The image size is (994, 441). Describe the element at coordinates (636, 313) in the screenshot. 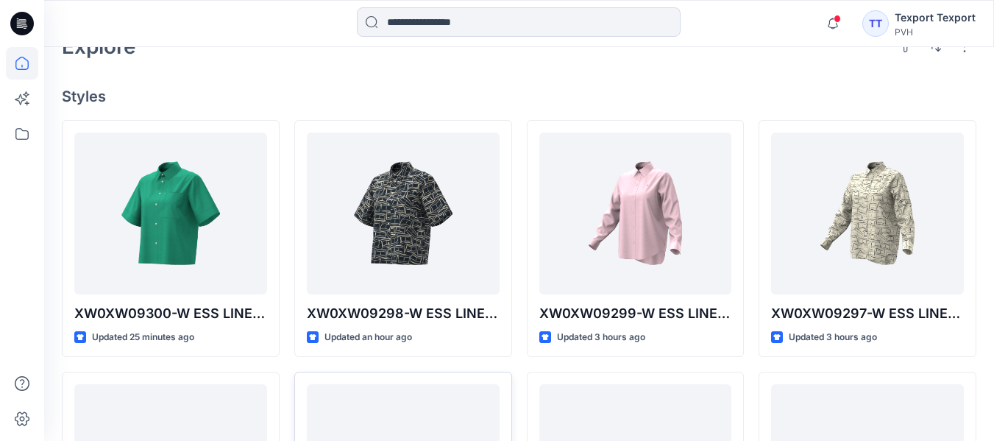

I see `p: XW0XW09299-W ESS LINEN RELAXED LS SHIRT-V01` at that location.